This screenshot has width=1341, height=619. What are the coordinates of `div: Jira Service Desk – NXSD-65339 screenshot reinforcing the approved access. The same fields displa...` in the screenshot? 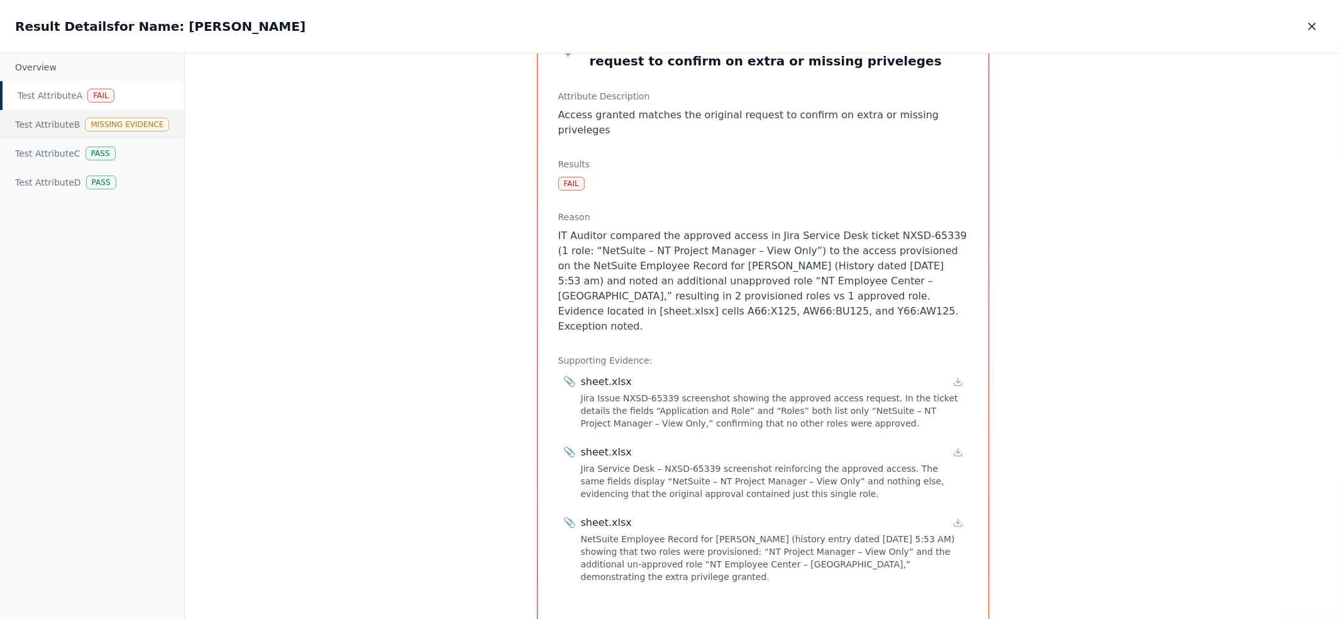 It's located at (772, 481).